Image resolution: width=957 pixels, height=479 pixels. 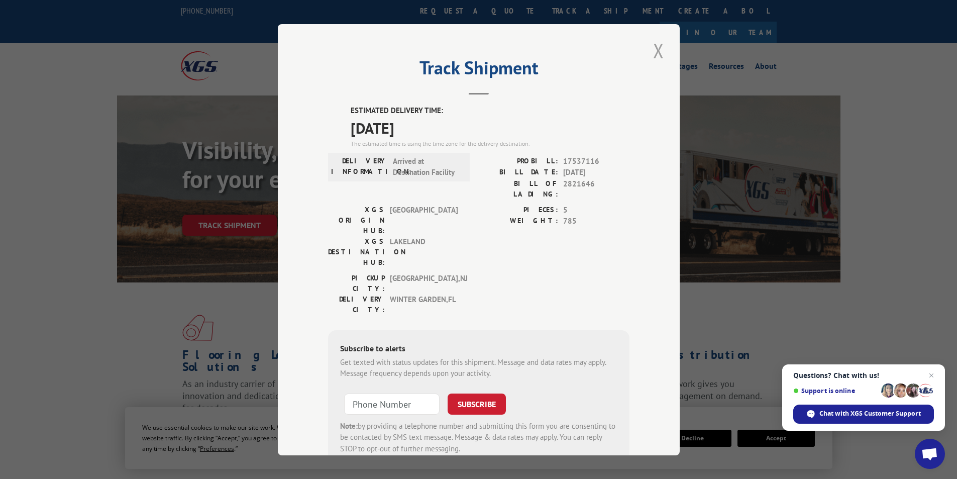 What do you see at coordinates (597, 161) in the screenshot?
I see `span: 17537116` at bounding box center [597, 161].